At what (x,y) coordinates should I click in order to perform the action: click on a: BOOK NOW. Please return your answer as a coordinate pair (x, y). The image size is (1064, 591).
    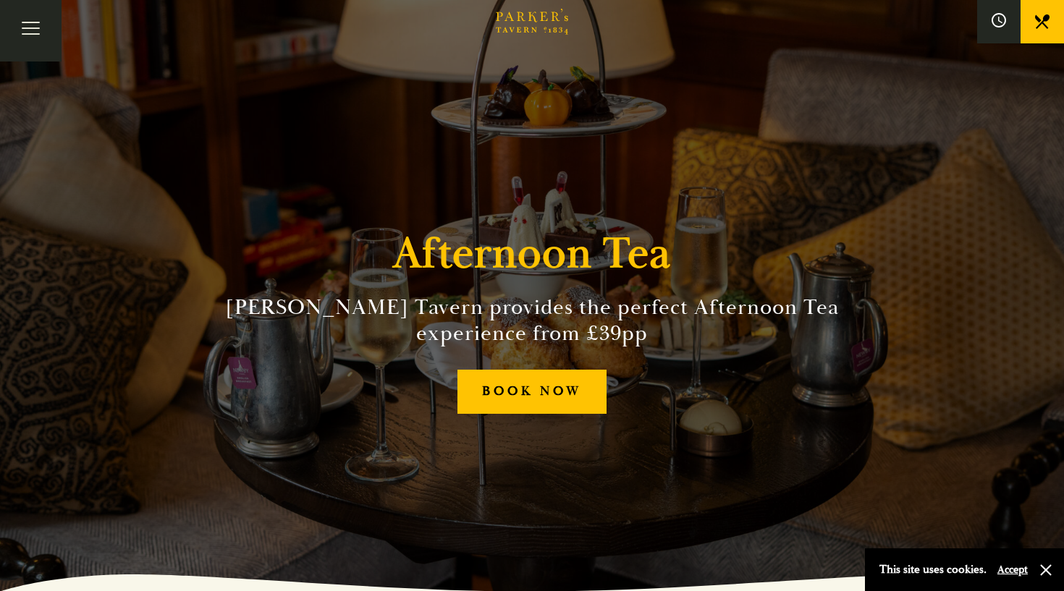
    Looking at the image, I should click on (532, 391).